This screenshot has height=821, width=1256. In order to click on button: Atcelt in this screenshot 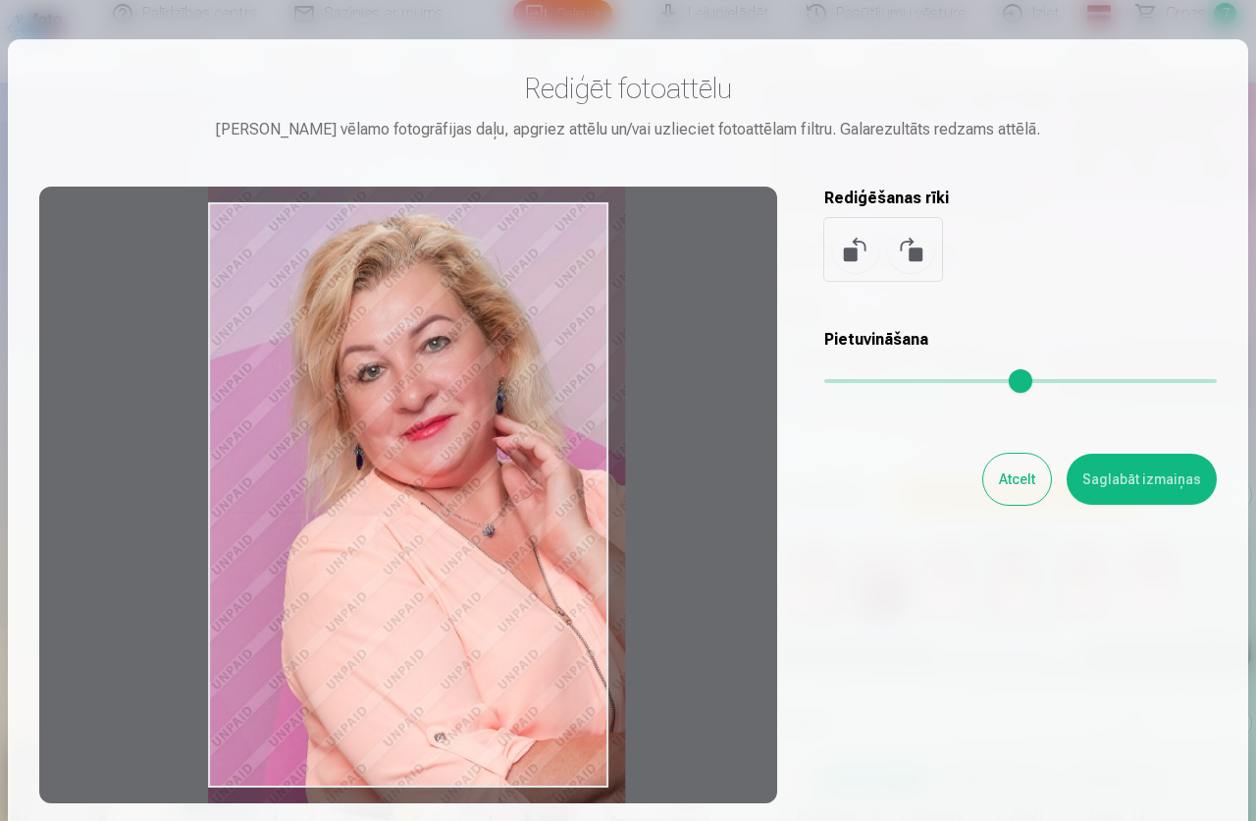, I will do `click(1017, 479)`.